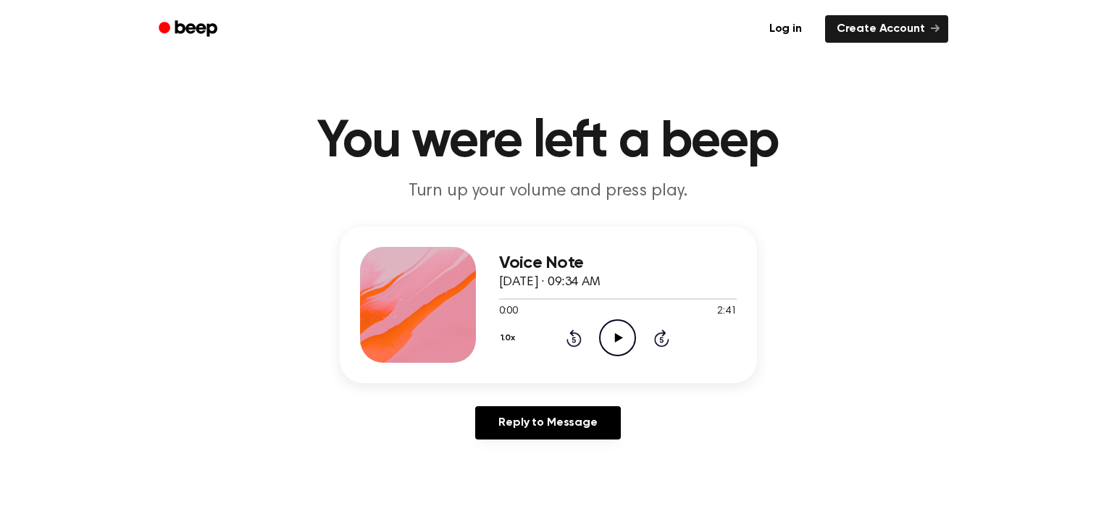 This screenshot has width=1096, height=530. I want to click on a: Beep, so click(189, 29).